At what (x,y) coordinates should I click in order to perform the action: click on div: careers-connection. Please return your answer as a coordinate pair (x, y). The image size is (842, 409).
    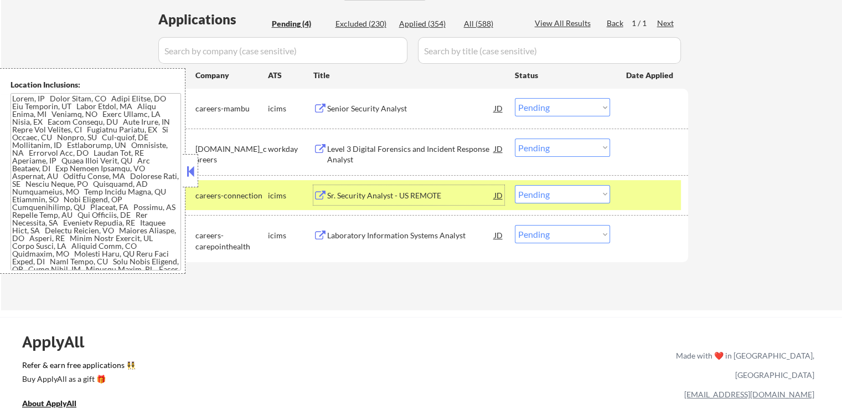
    Looking at the image, I should click on (231, 195).